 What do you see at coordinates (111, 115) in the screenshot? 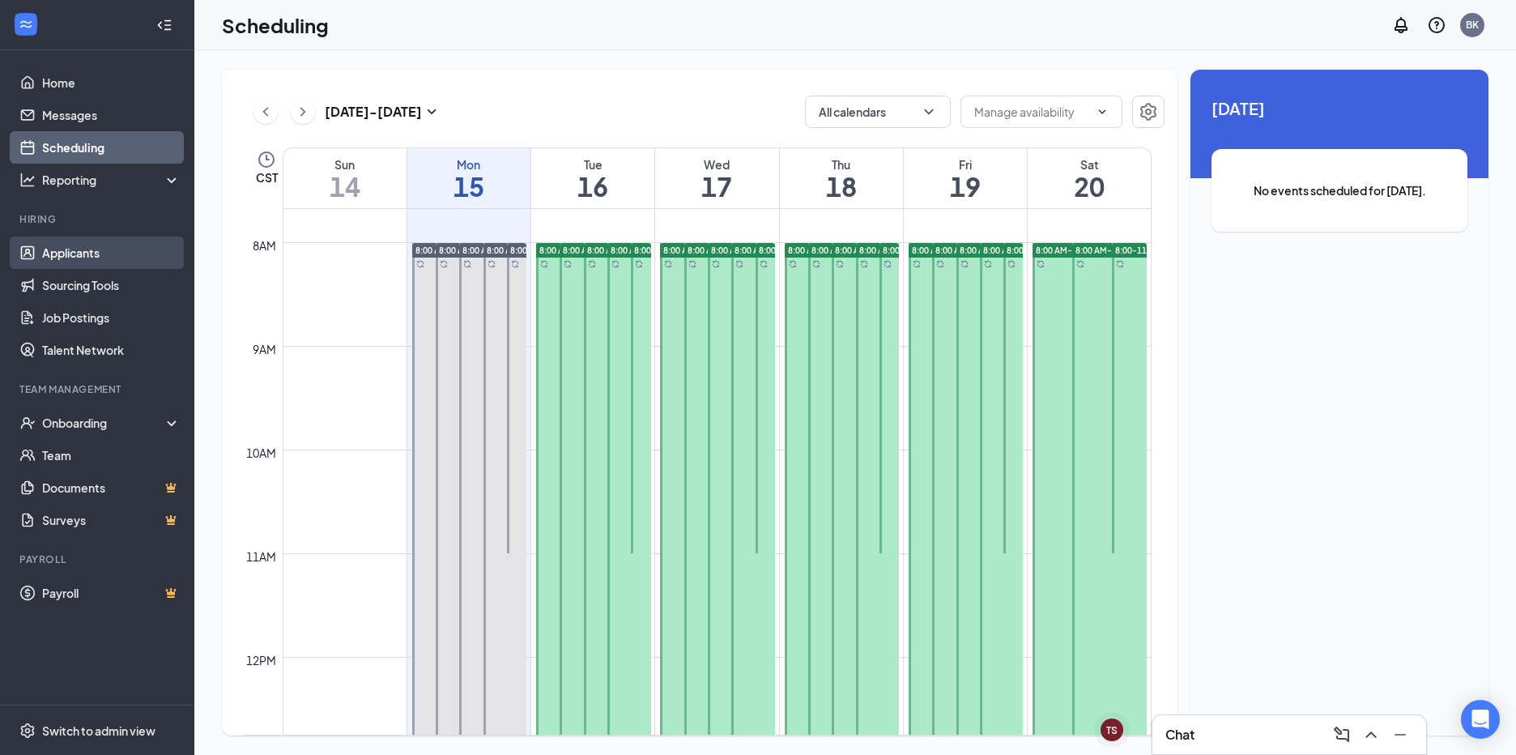
I see `a: Messages` at bounding box center [111, 115].